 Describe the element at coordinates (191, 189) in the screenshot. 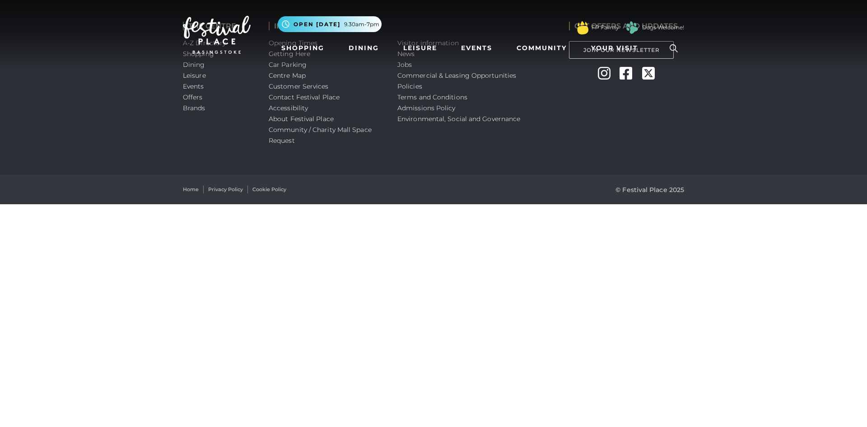

I see `a: Home` at that location.